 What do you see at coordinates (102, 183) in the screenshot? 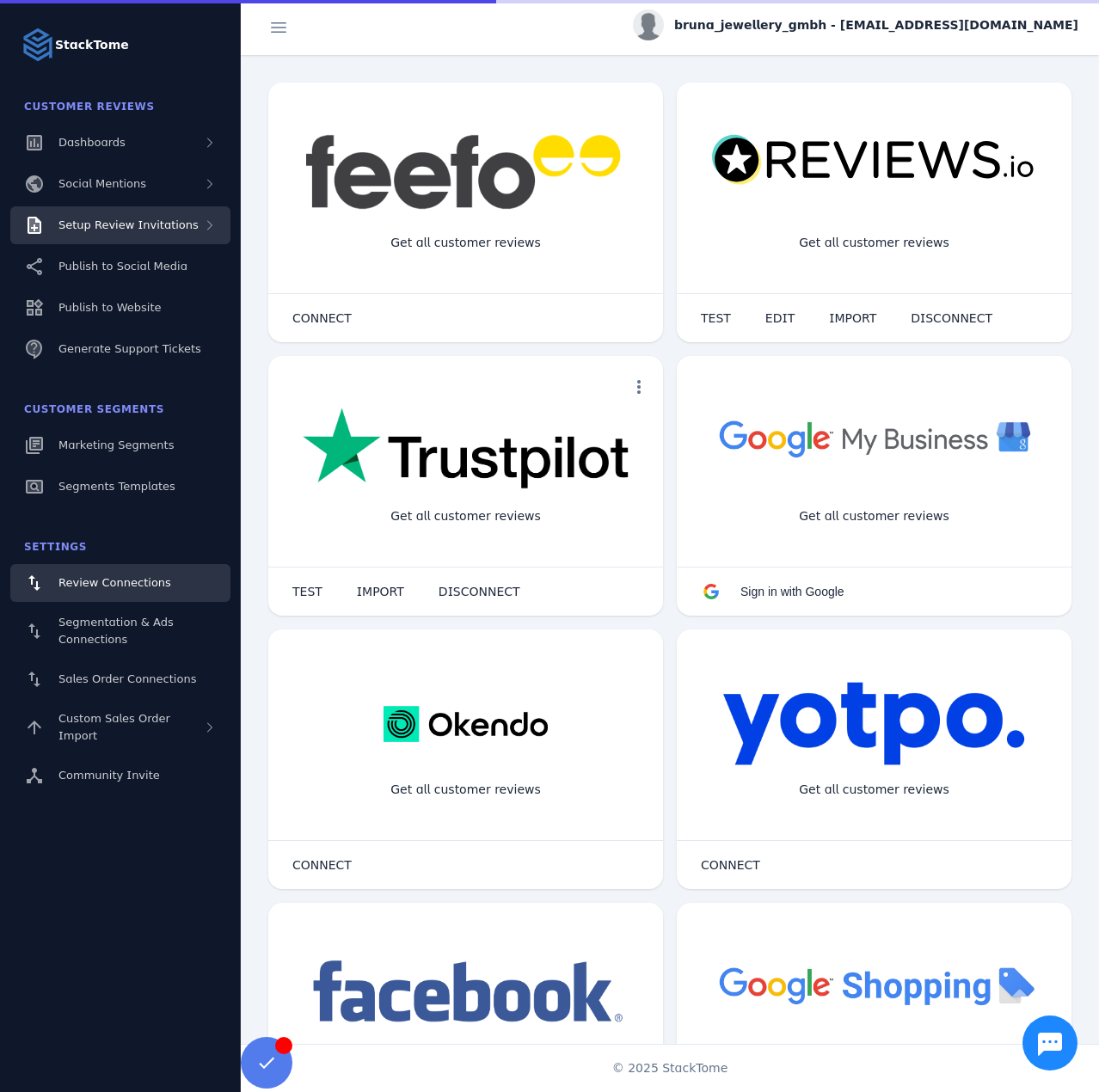
I see `span: Social Mentions` at bounding box center [102, 183].